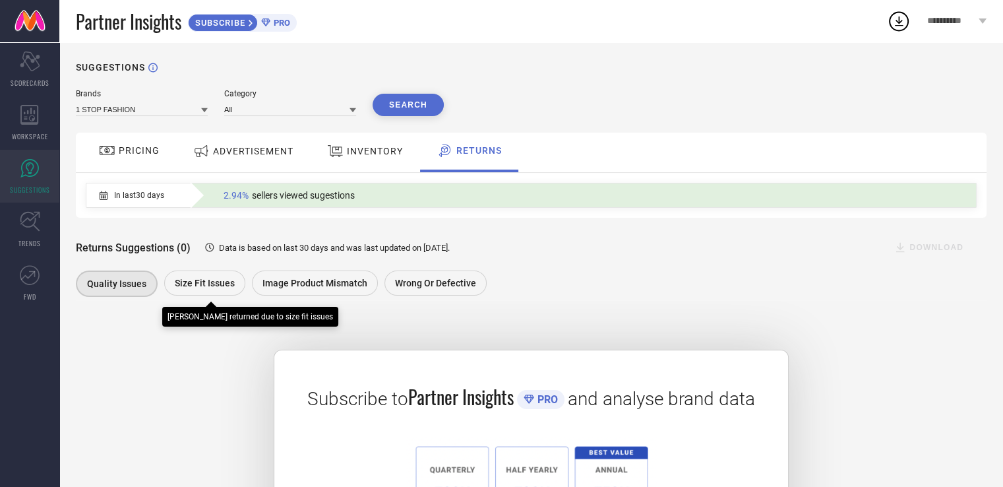  What do you see at coordinates (30, 243) in the screenshot?
I see `span: TRENDS` at bounding box center [30, 243].